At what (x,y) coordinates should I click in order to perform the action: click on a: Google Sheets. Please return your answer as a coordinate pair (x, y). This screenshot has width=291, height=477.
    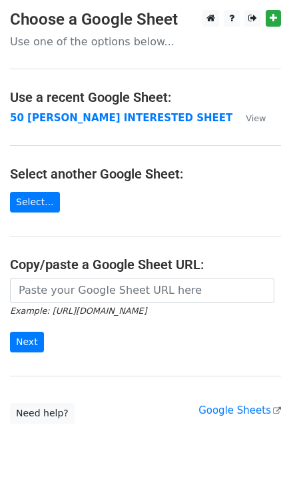
    Looking at the image, I should click on (240, 411).